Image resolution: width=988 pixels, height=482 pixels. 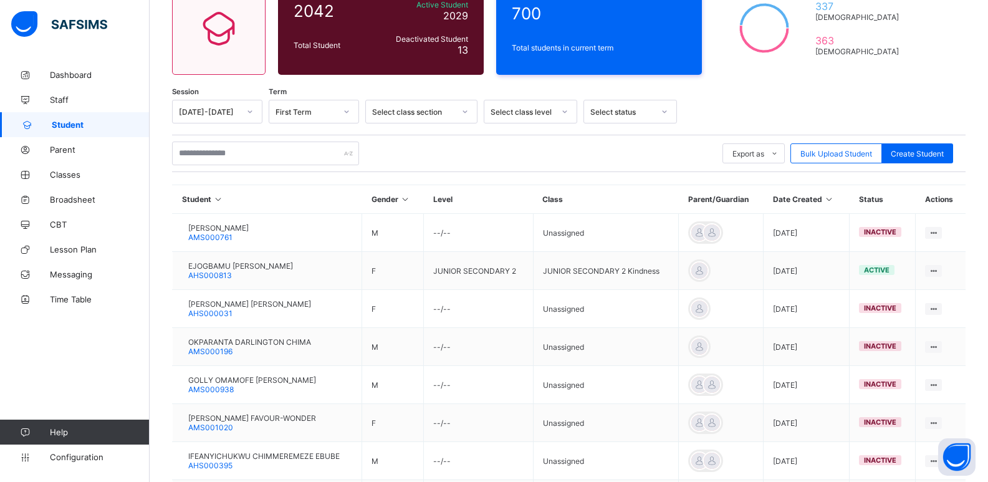 I want to click on div: Select status, so click(x=622, y=112).